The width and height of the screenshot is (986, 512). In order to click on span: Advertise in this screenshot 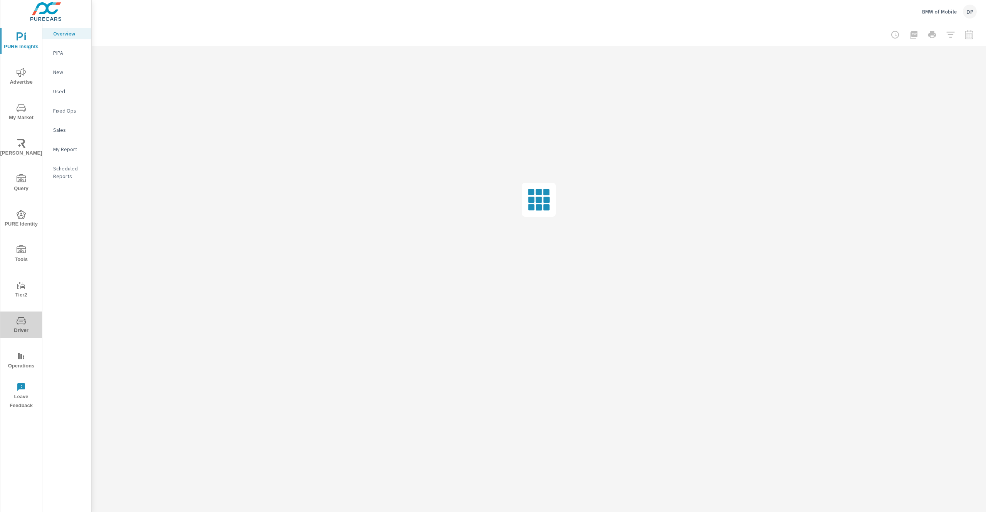, I will do `click(21, 77)`.